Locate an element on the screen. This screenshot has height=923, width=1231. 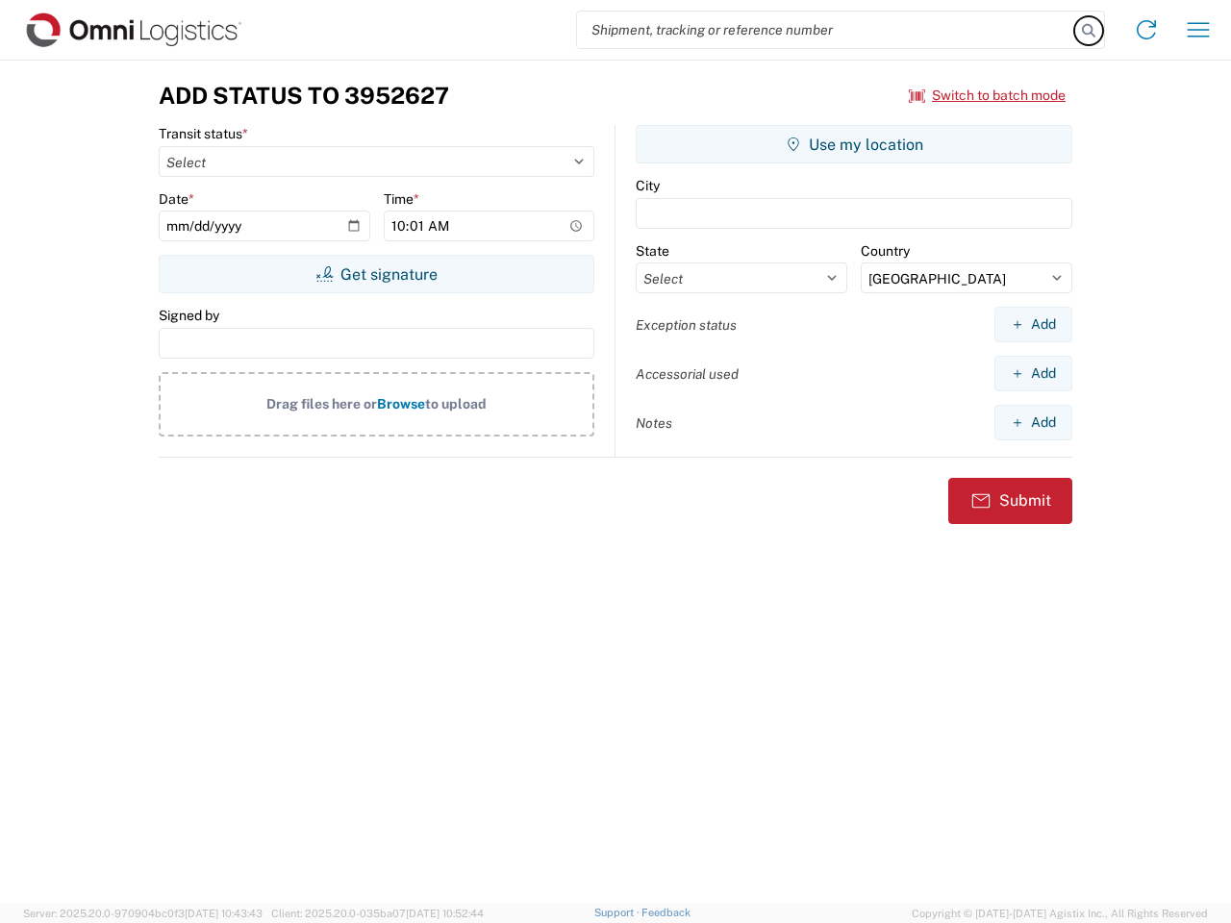
label: Signed by is located at coordinates (189, 315).